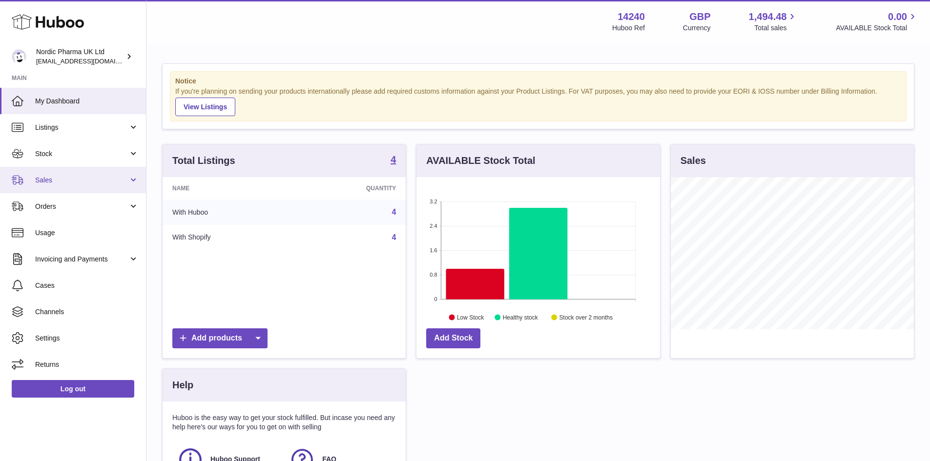 The image size is (930, 461). Describe the element at coordinates (631, 17) in the screenshot. I see `strong: 14240` at that location.